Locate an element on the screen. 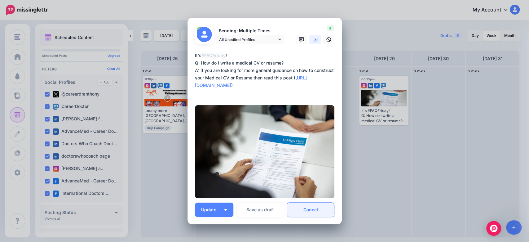  a: Cancel is located at coordinates (311, 210).